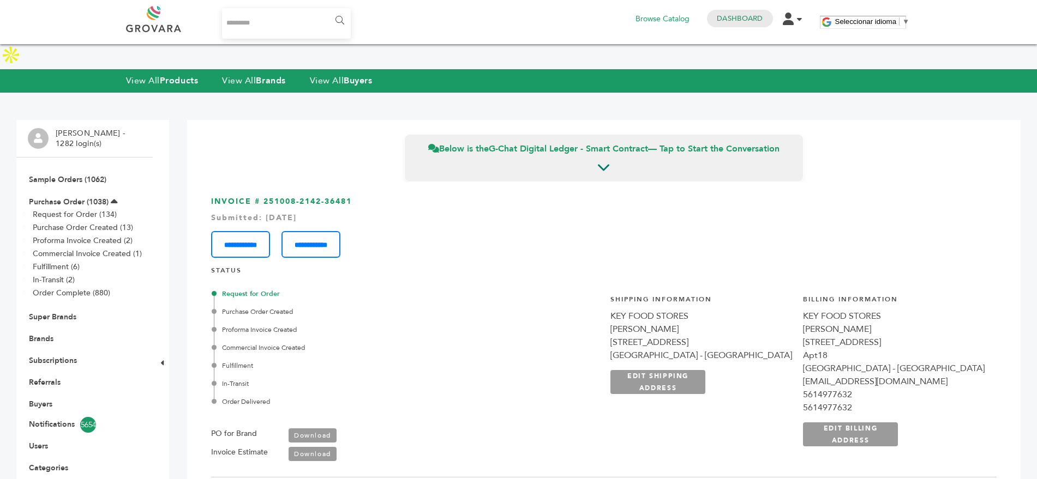  I want to click on a: Super Brands, so click(52, 317).